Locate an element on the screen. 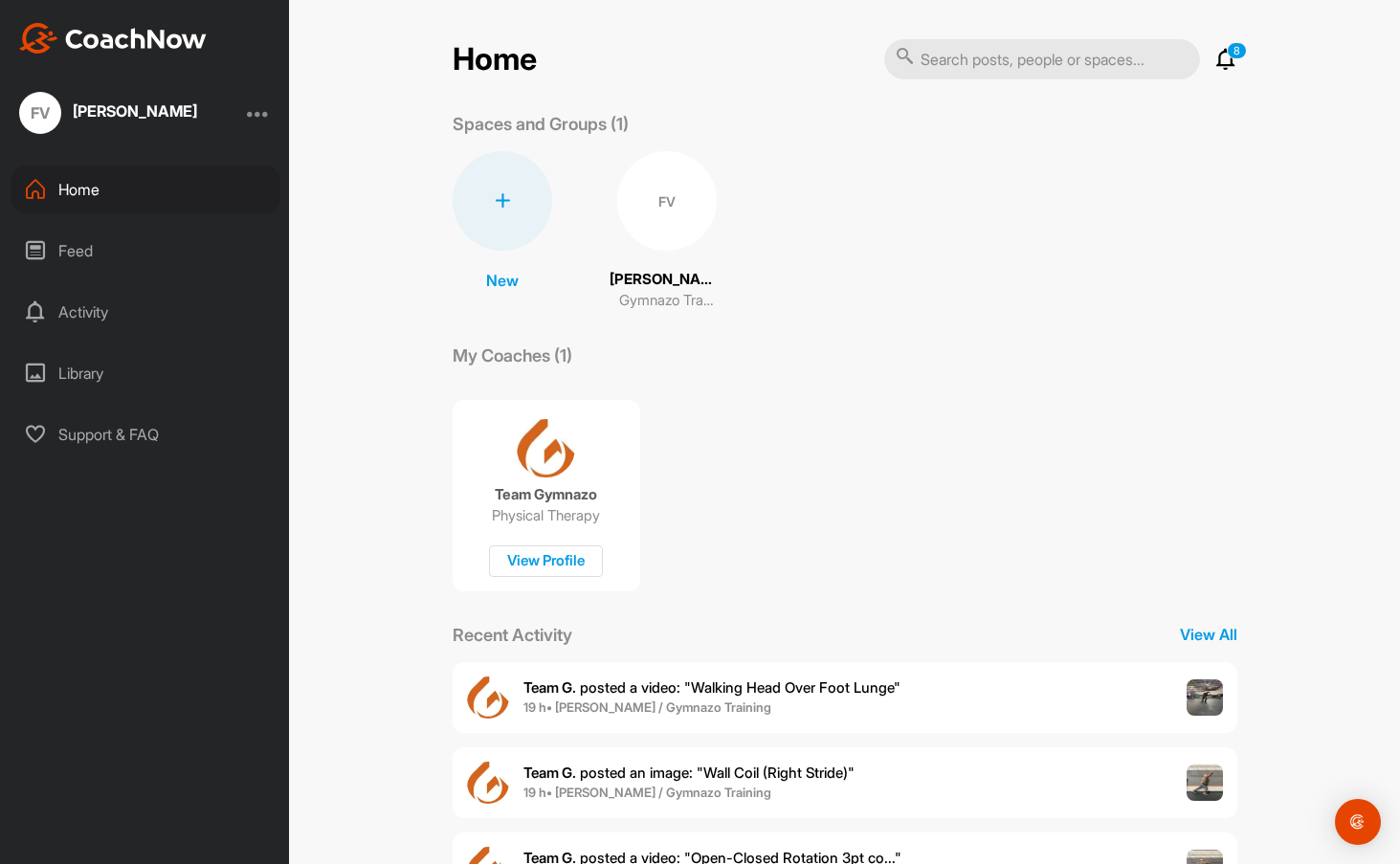  h2: Home is located at coordinates (495, 59).